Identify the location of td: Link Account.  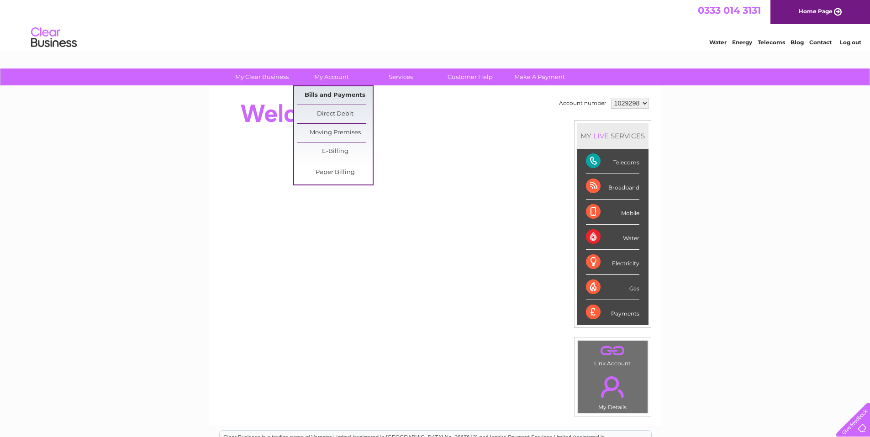
(612, 354).